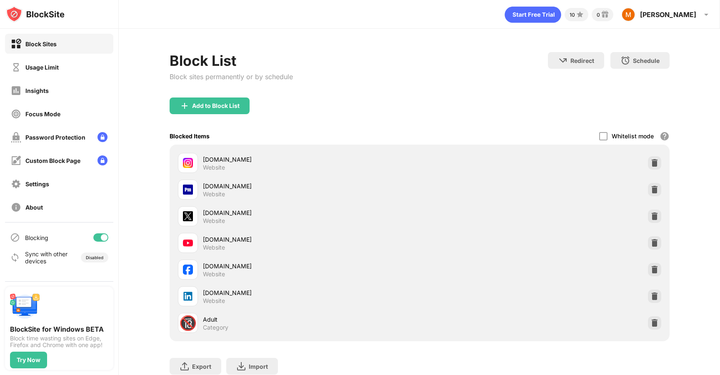 This screenshot has height=375, width=720. I want to click on div: Add to Block List, so click(216, 106).